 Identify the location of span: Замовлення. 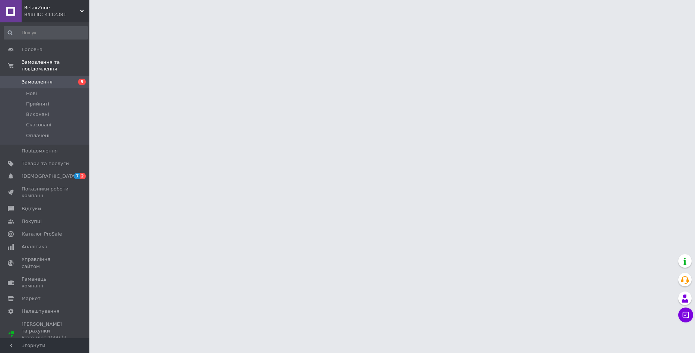
(37, 82).